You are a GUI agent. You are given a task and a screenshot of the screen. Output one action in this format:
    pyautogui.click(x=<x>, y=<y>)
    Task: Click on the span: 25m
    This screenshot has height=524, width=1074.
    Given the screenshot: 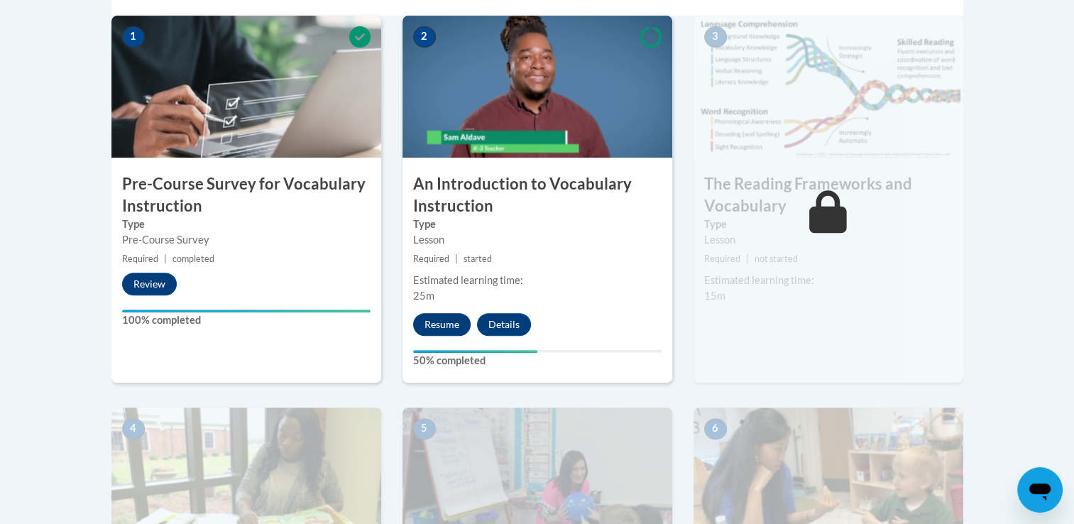 What is the action you would take?
    pyautogui.click(x=424, y=295)
    